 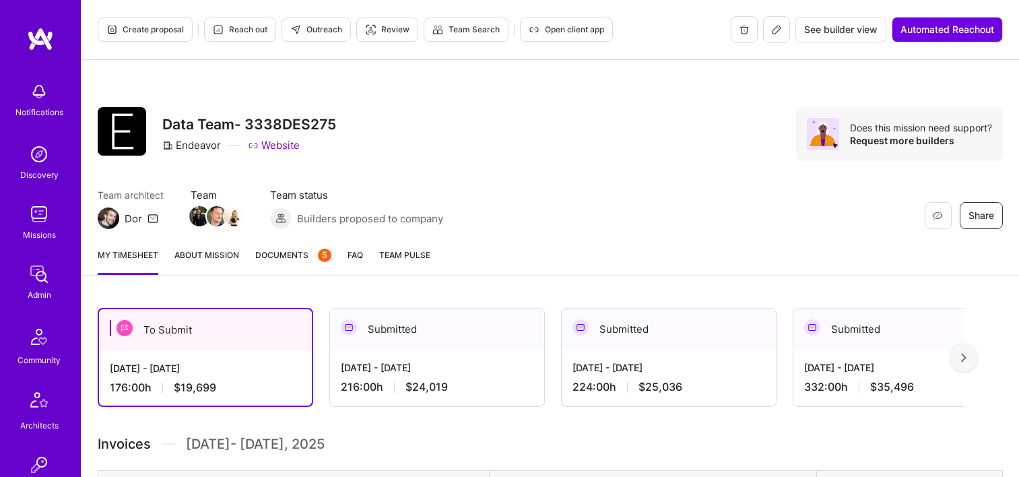 What do you see at coordinates (405, 261) in the screenshot?
I see `a: Team Pulse` at bounding box center [405, 261].